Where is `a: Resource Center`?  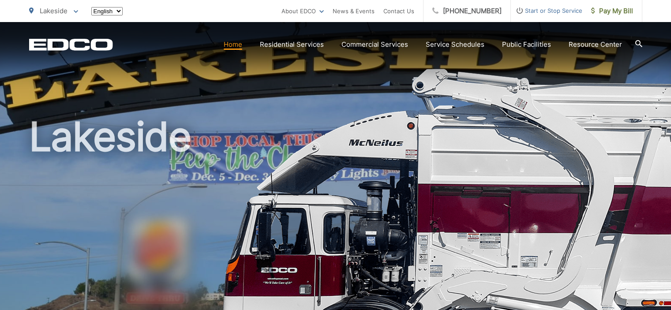
a: Resource Center is located at coordinates (595, 45).